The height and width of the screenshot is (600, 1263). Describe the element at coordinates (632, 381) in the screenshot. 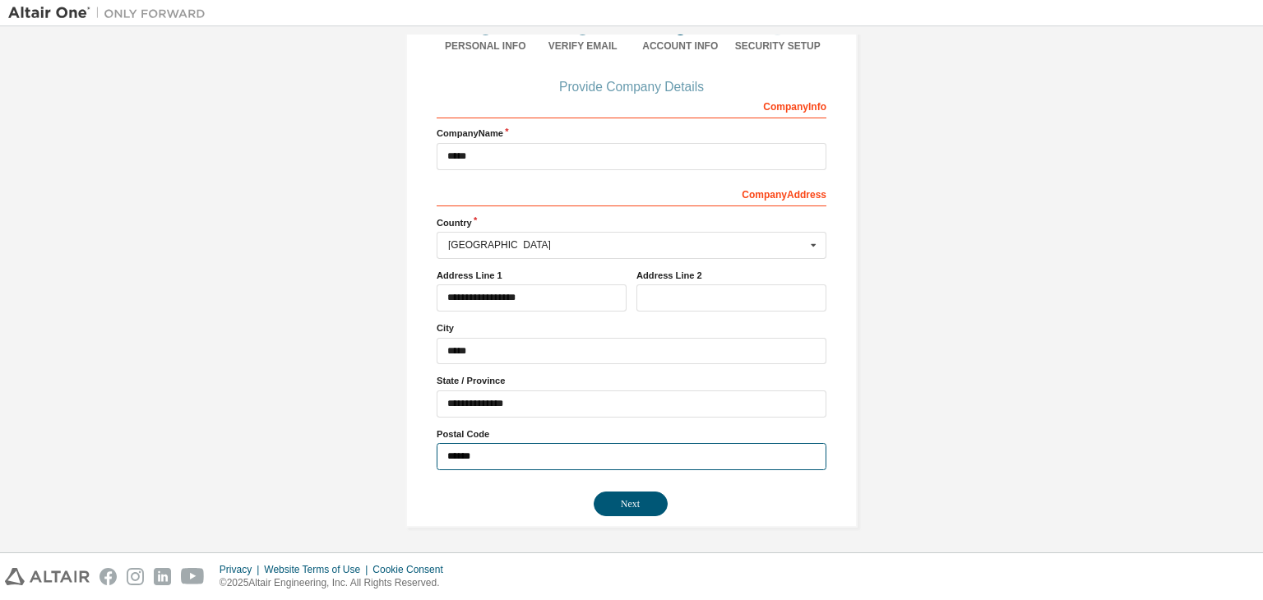

I see `label: State / Province` at that location.